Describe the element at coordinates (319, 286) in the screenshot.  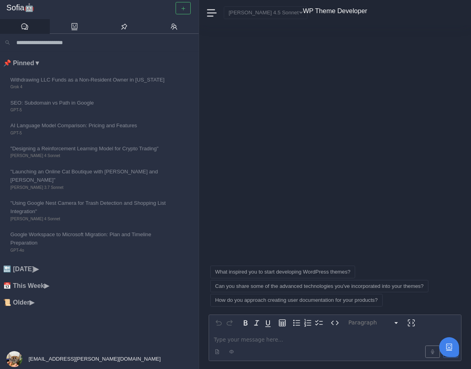
I see `button: Can you share some of the advanced technologies you've incorporated into your themes?` at that location.